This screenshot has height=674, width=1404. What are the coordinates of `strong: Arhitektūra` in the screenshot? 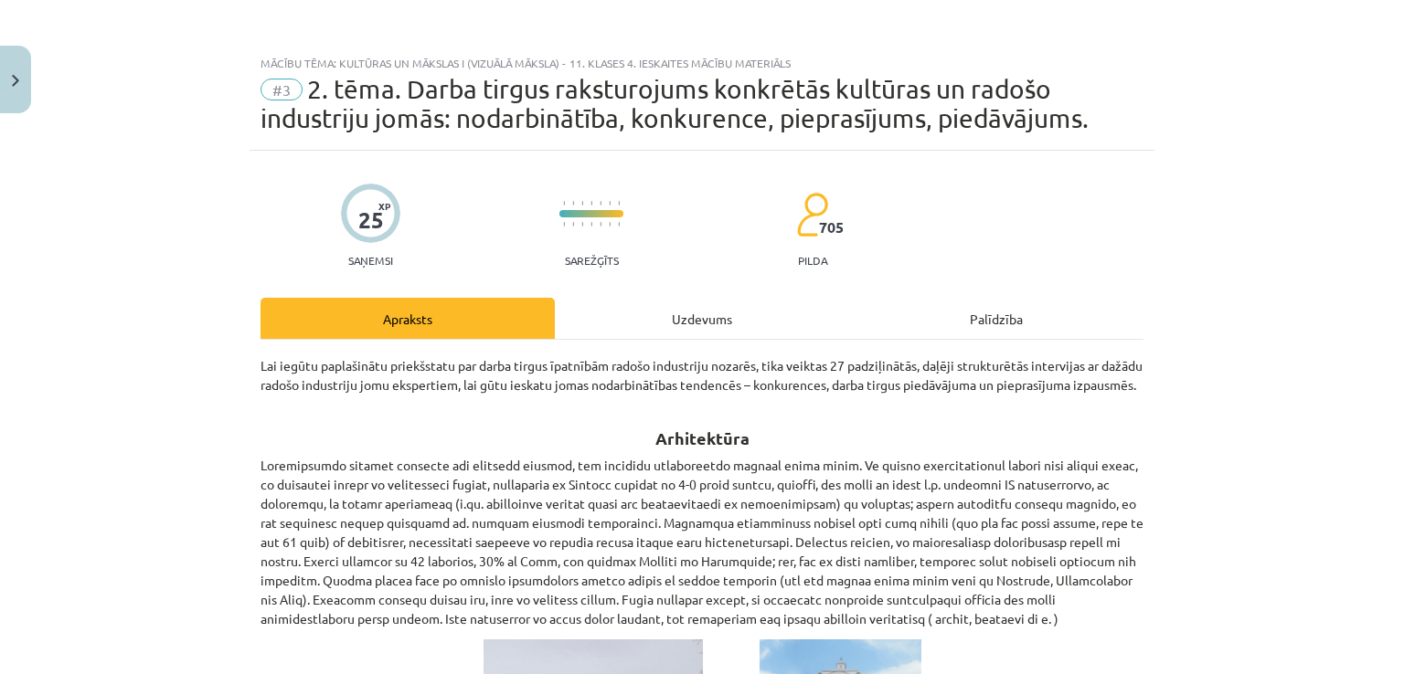 It's located at (702, 438).